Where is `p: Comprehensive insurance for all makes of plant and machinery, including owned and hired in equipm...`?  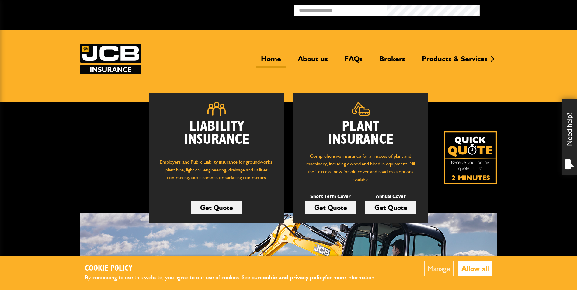
p: Comprehensive insurance for all makes of plant and machinery, including owned and hired in equipm... is located at coordinates (361, 168).